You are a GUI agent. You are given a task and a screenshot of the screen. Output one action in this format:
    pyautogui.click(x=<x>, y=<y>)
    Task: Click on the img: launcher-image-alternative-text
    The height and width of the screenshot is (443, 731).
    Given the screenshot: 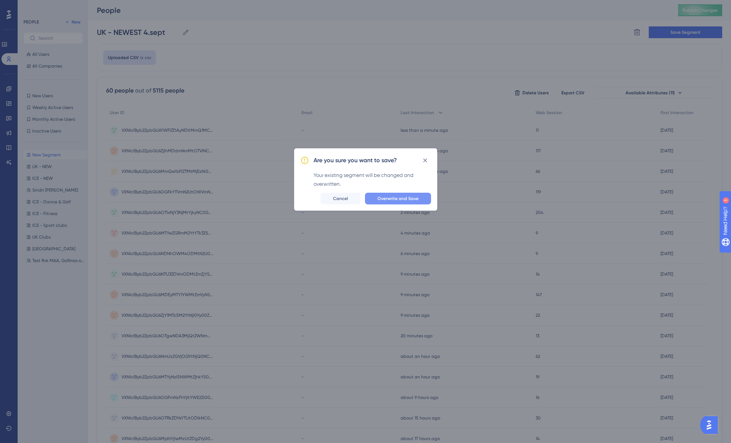 What is the action you would take?
    pyautogui.click(x=9, y=11)
    